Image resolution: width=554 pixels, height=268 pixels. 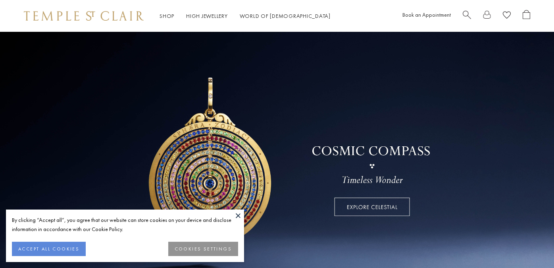 What do you see at coordinates (84, 16) in the screenshot?
I see `img: Temple St. Clair` at bounding box center [84, 16].